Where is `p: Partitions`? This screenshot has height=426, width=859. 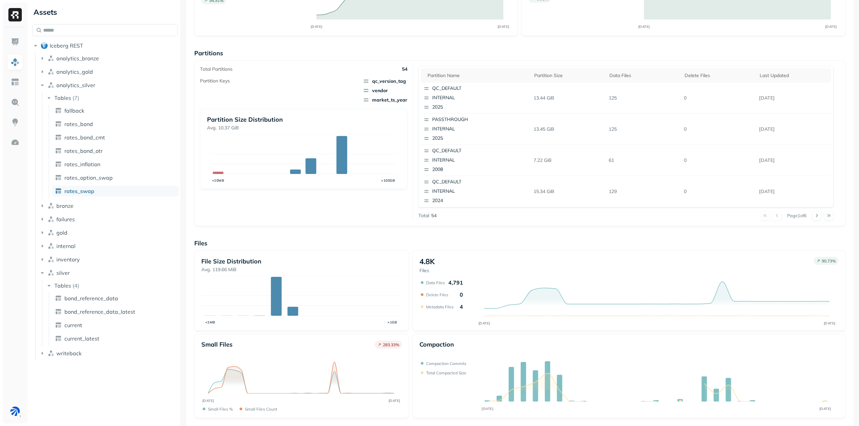
p: Partitions is located at coordinates (520, 53).